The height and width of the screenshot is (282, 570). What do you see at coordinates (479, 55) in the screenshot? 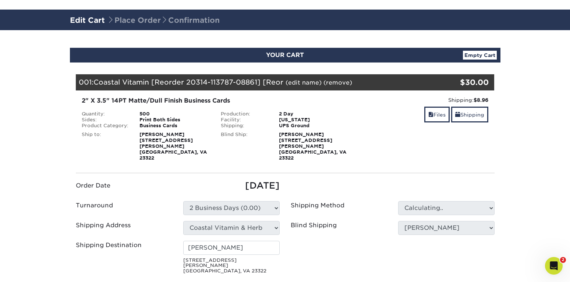
I see `a: Empty Cart` at bounding box center [479, 55].